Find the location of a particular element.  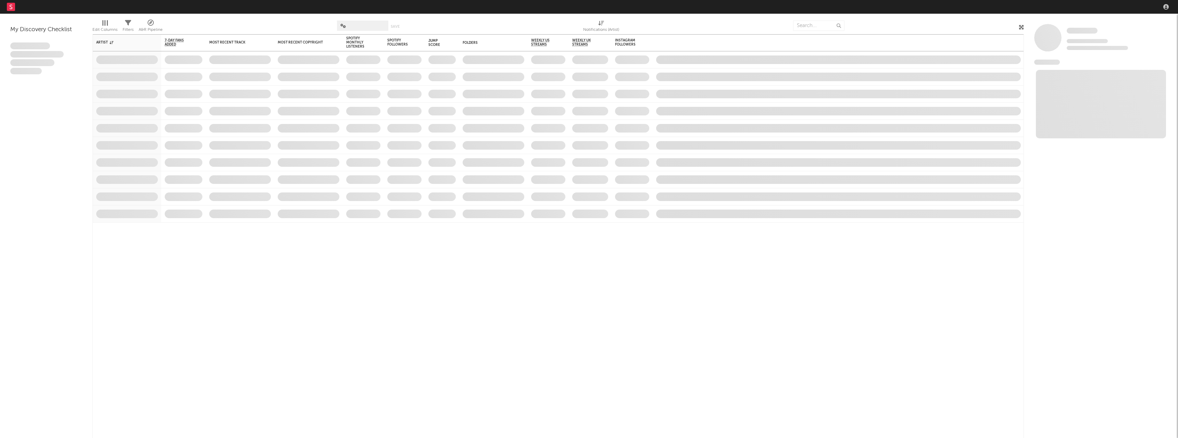

div: Spotify Followers is located at coordinates (399, 42).